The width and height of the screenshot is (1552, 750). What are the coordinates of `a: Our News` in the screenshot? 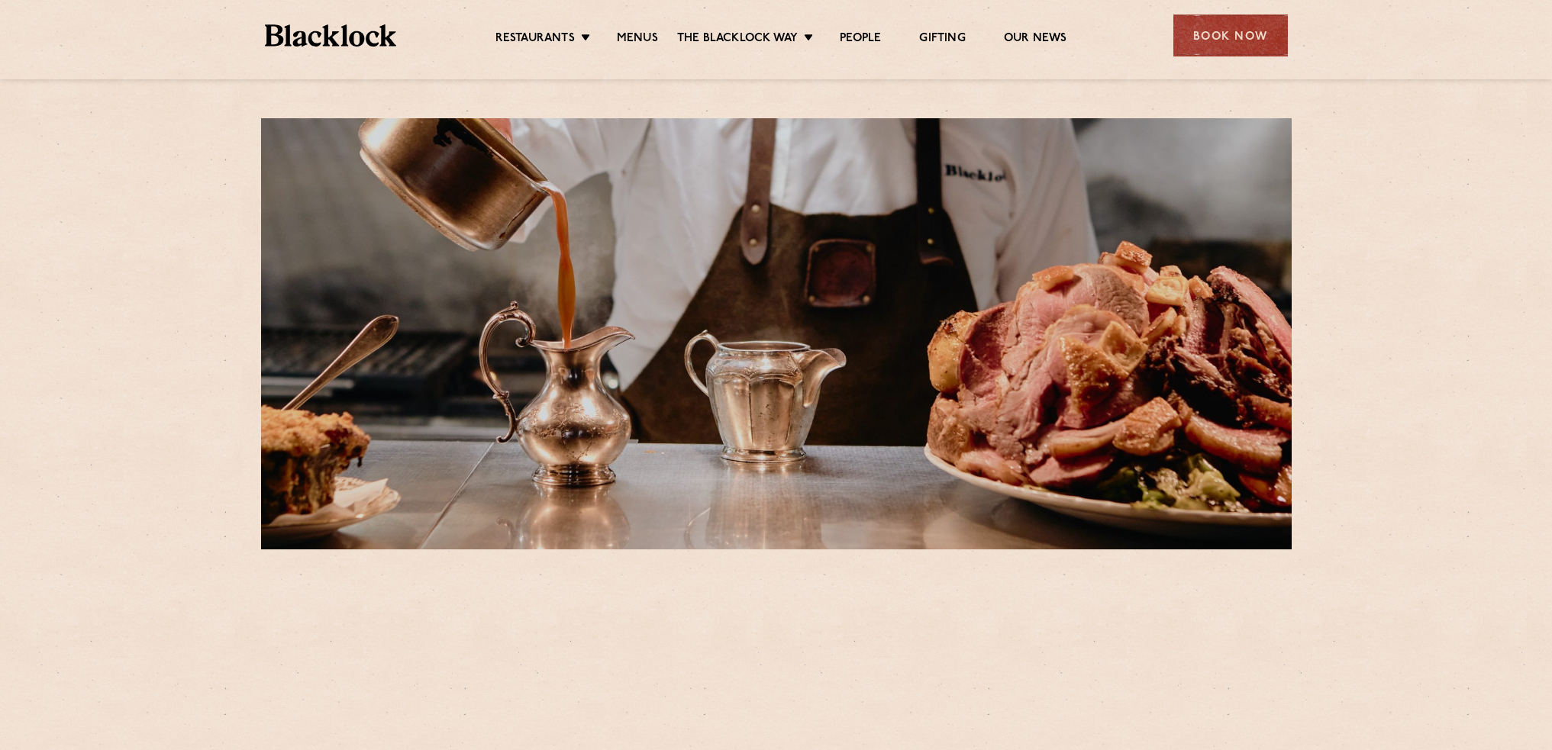 It's located at (1035, 40).